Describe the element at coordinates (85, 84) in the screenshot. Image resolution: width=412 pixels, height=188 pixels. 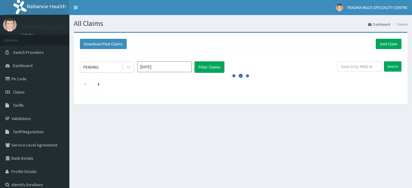
I see `a: Previous page` at that location.